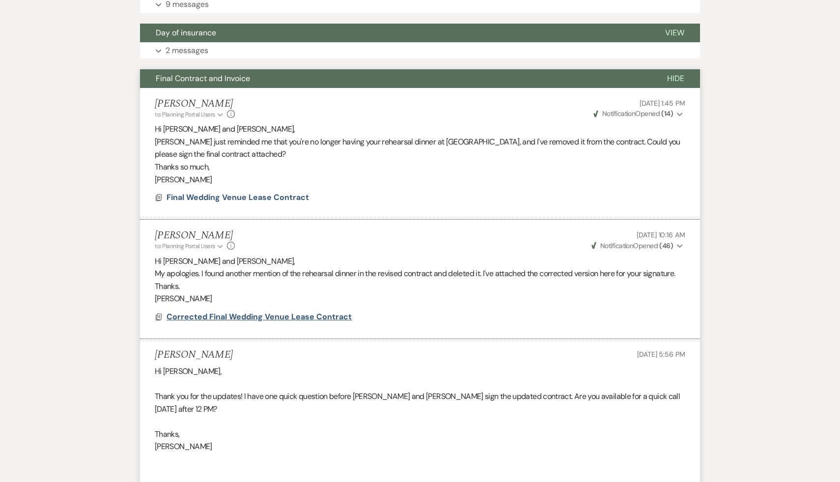 The width and height of the screenshot is (840, 482). What do you see at coordinates (395, 33) in the screenshot?
I see `button: Day of insurance` at bounding box center [395, 33].